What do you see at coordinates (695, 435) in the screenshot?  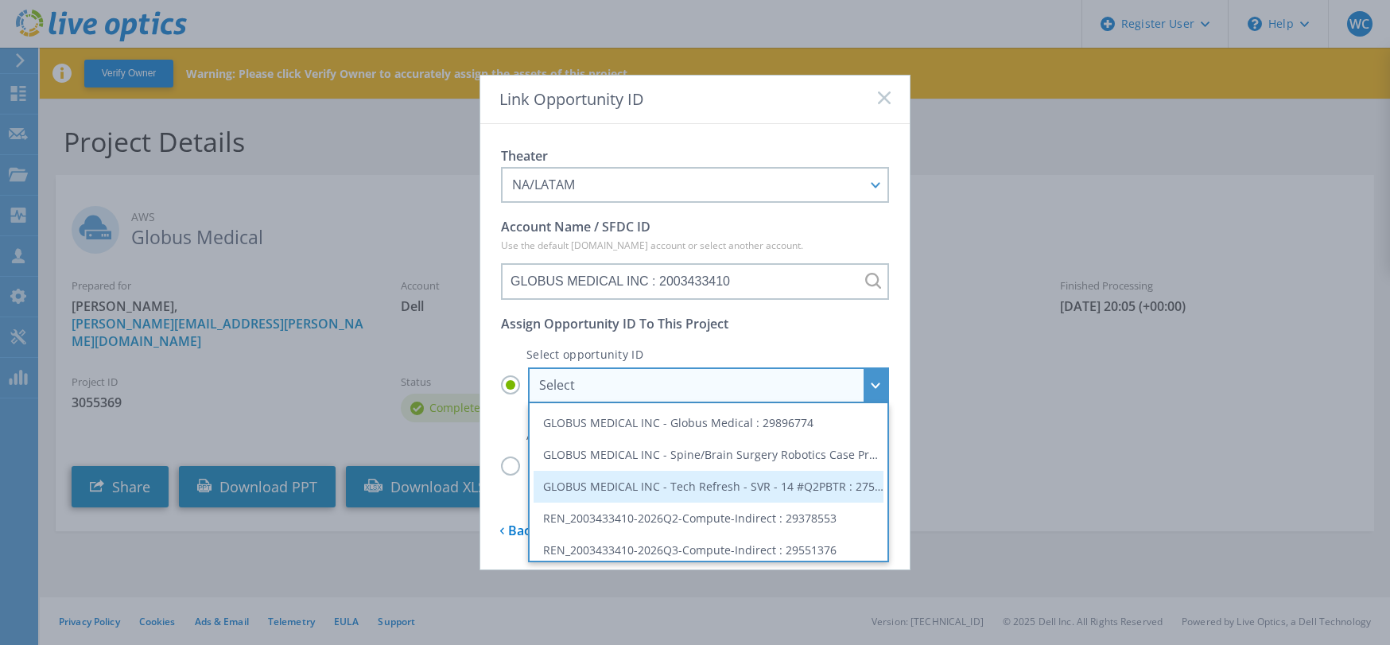 I see `p: Activity not tied to opportunity` at bounding box center [695, 435].